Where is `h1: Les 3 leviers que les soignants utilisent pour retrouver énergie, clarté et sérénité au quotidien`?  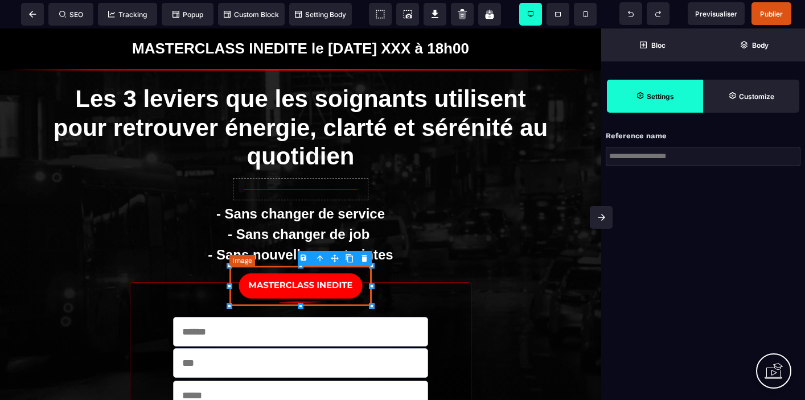 h1: Les 3 leviers que les soignants utilisent pour retrouver énergie, clarté et sérénité au quotidien is located at coordinates (301, 100).